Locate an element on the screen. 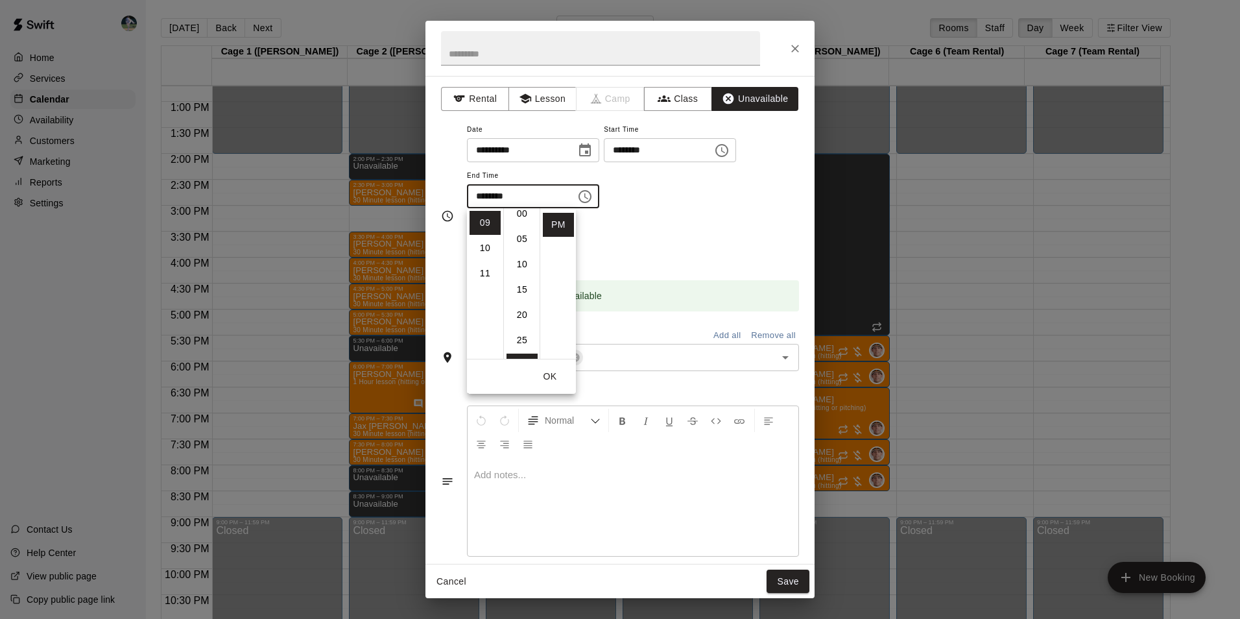  button: Choose date, selected date is Oct 13, 2025 is located at coordinates (585, 151).